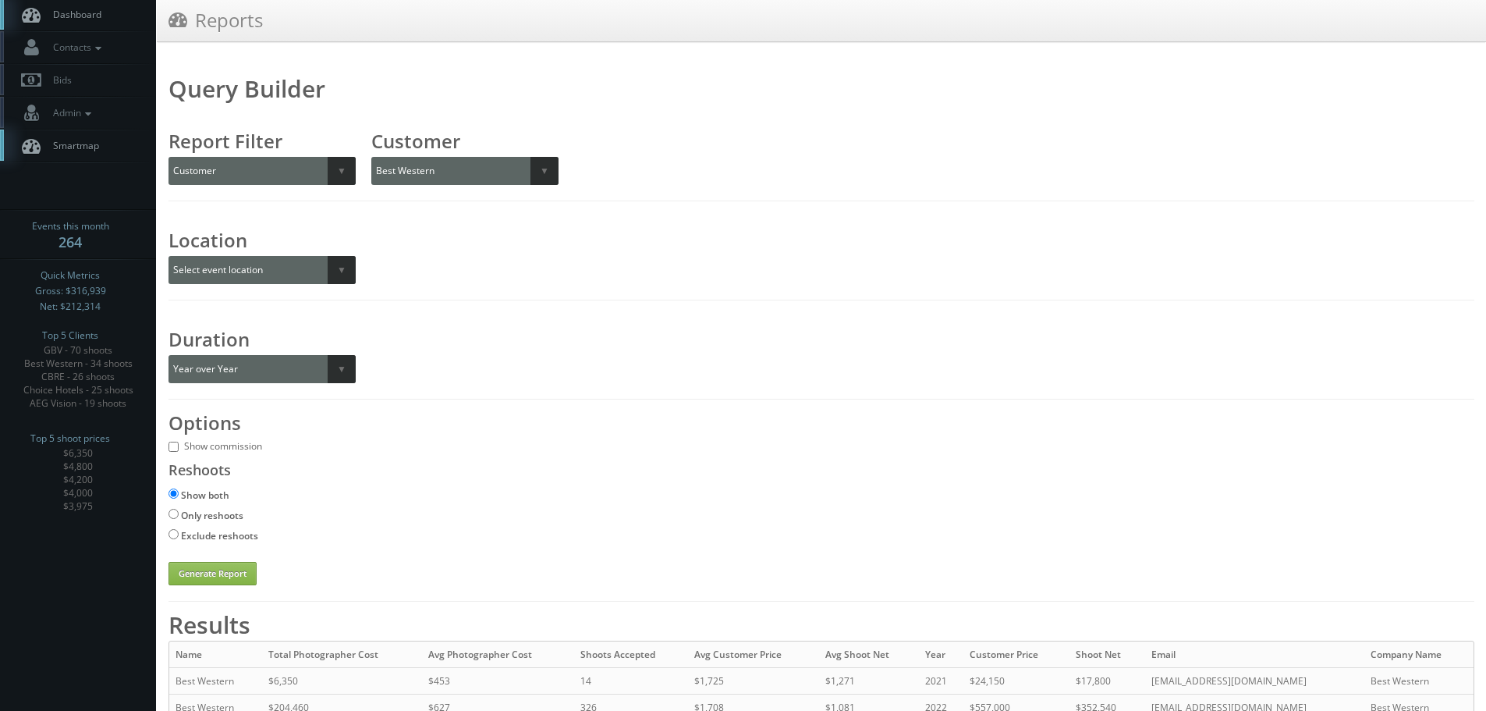 The height and width of the screenshot is (711, 1486). Describe the element at coordinates (219, 535) in the screenshot. I see `label: Exclude reshoots` at that location.